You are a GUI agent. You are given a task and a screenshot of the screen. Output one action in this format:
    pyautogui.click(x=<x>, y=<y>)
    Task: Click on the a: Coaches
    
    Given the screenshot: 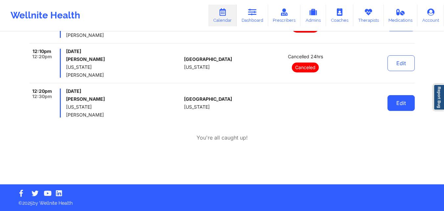 What is the action you would take?
    pyautogui.click(x=340, y=15)
    